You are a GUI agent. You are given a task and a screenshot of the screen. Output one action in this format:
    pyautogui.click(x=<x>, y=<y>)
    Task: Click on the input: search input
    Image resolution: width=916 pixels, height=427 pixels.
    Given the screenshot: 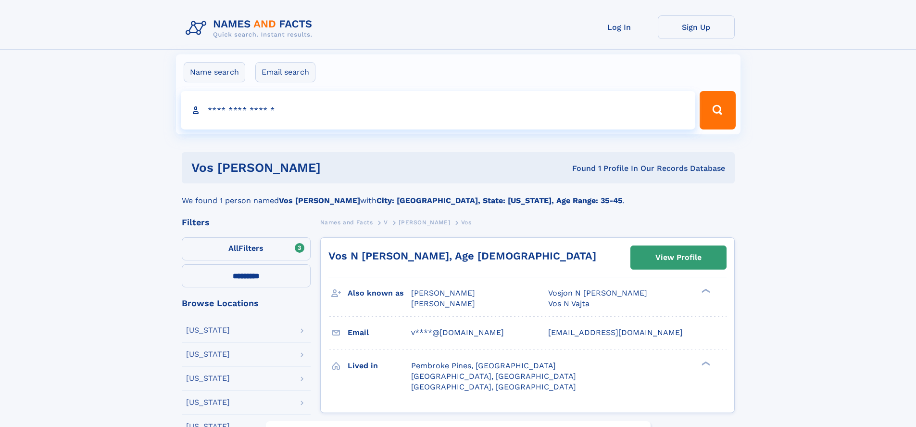 What is the action you would take?
    pyautogui.click(x=438, y=110)
    